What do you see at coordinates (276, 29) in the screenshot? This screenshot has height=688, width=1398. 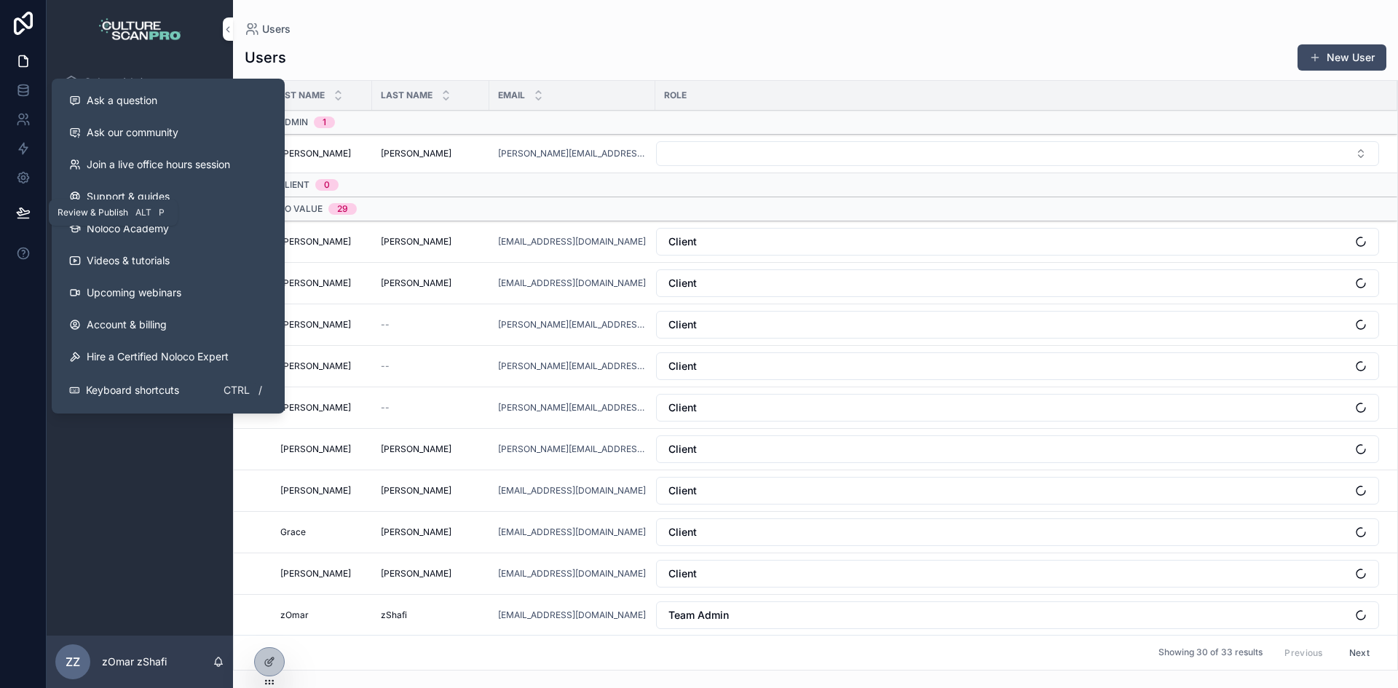 I see `span: Users` at bounding box center [276, 29].